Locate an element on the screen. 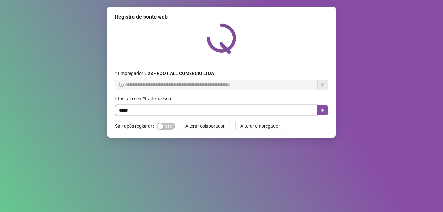 This screenshot has width=443, height=212. label: Sair após registrar is located at coordinates (136, 126).